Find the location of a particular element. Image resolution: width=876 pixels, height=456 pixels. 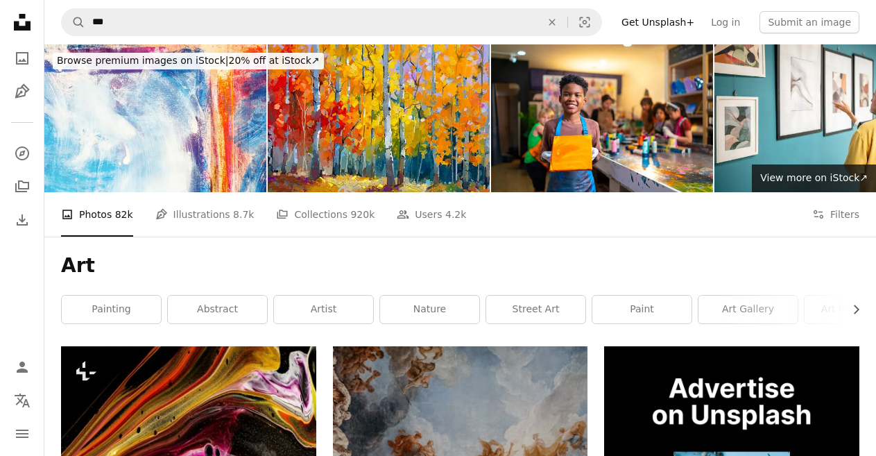

a: Users 4.2k is located at coordinates (432, 214).